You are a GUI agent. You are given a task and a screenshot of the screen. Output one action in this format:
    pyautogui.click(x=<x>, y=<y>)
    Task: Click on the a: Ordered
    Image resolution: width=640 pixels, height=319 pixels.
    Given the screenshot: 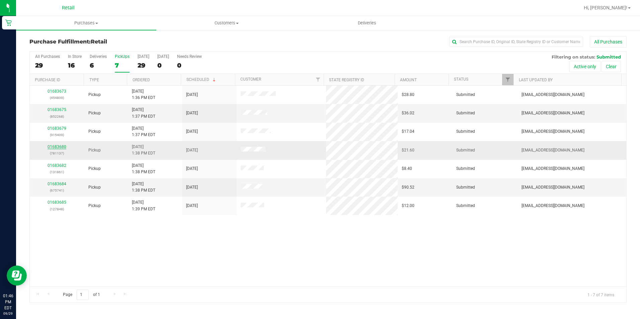 What is the action you would take?
    pyautogui.click(x=141, y=80)
    